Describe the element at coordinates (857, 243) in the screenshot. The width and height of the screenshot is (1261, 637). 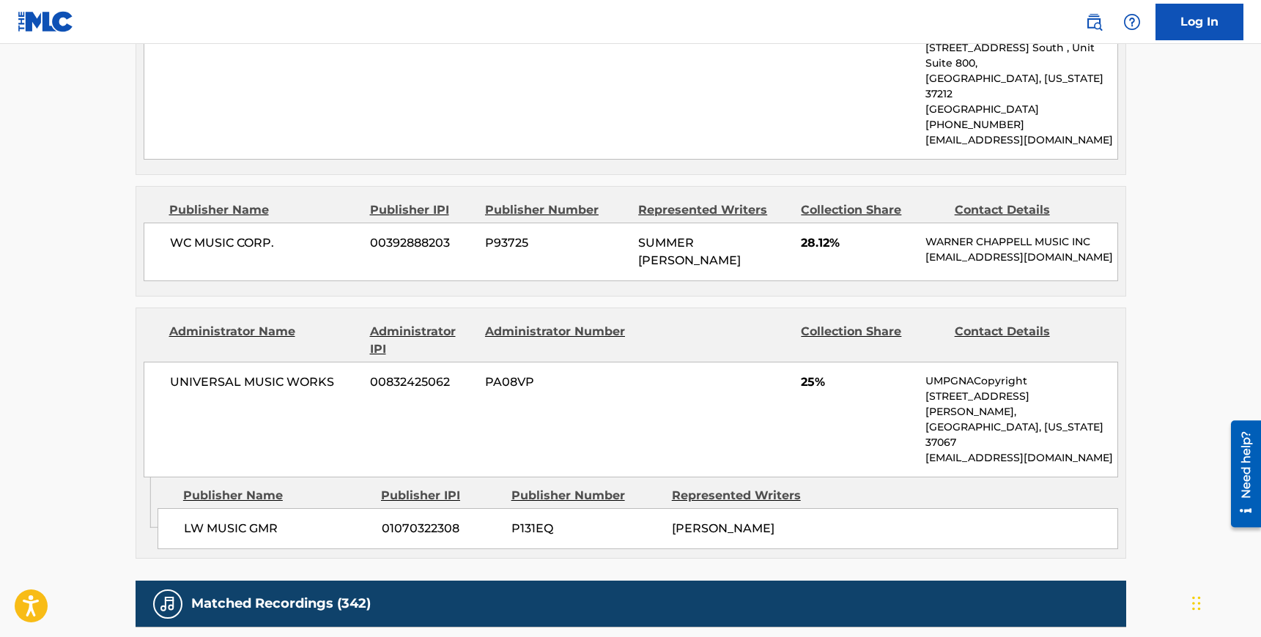
I see `span: 28.12%` at that location.